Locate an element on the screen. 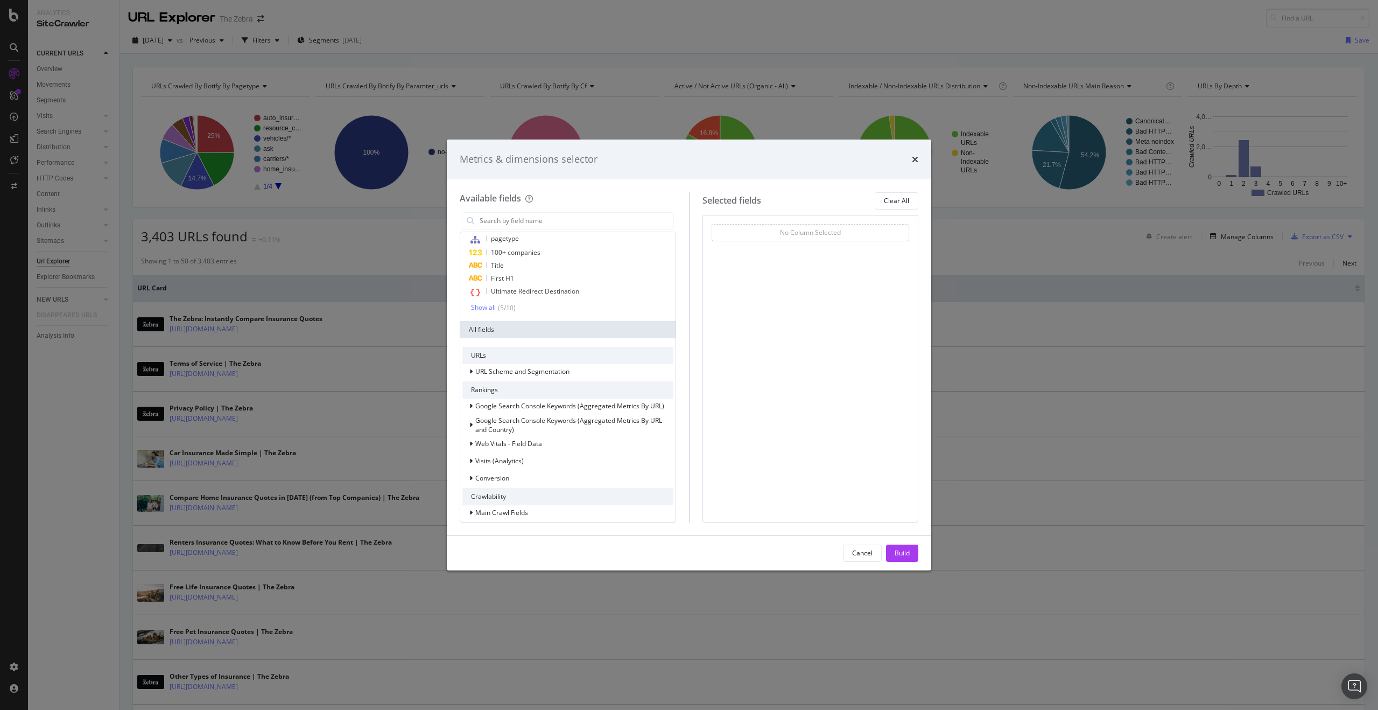 The height and width of the screenshot is (710, 1378). div: times is located at coordinates (915, 159).